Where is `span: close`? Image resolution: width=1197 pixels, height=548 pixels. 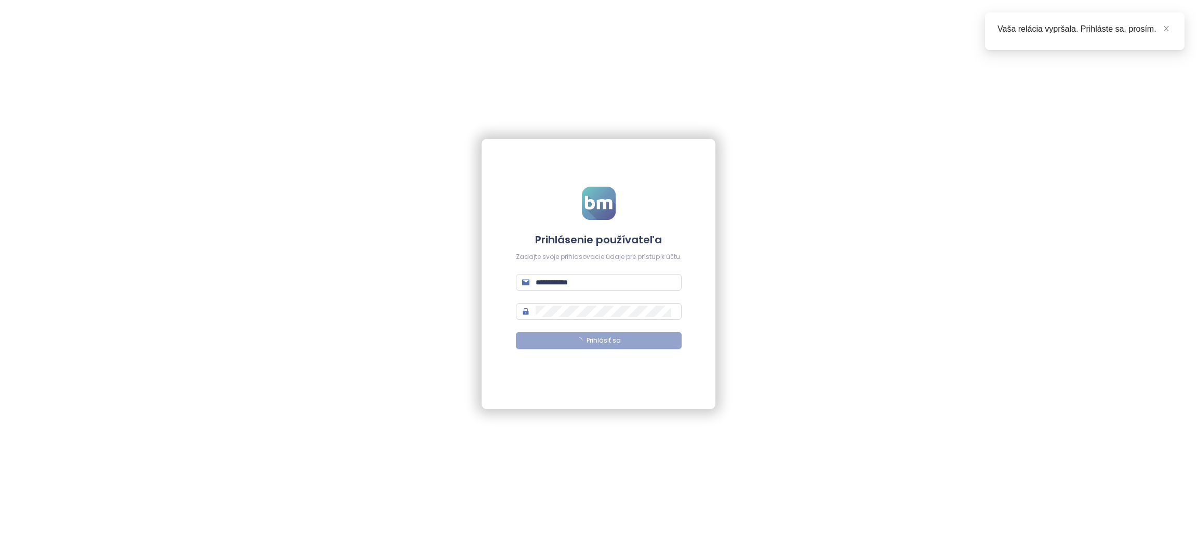 span: close is located at coordinates (1167, 29).